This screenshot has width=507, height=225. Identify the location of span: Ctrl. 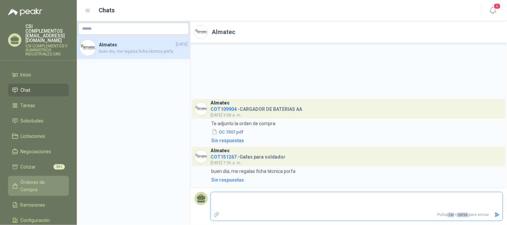
(451, 215).